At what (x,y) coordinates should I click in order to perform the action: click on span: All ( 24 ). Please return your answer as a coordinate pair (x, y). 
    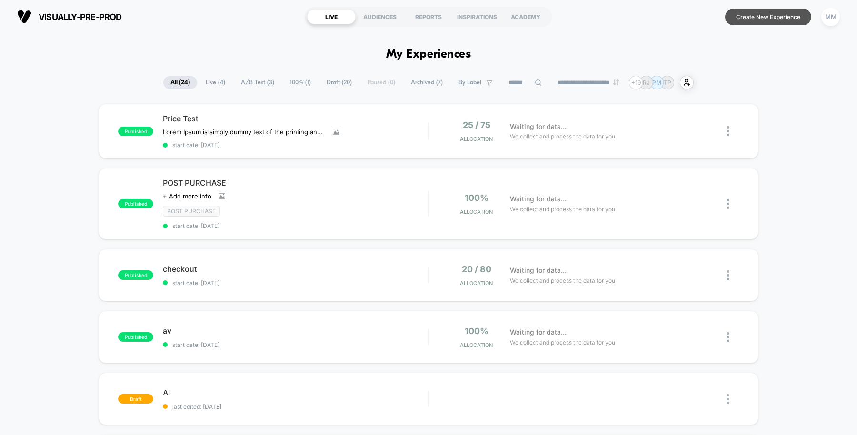
    Looking at the image, I should click on (180, 82).